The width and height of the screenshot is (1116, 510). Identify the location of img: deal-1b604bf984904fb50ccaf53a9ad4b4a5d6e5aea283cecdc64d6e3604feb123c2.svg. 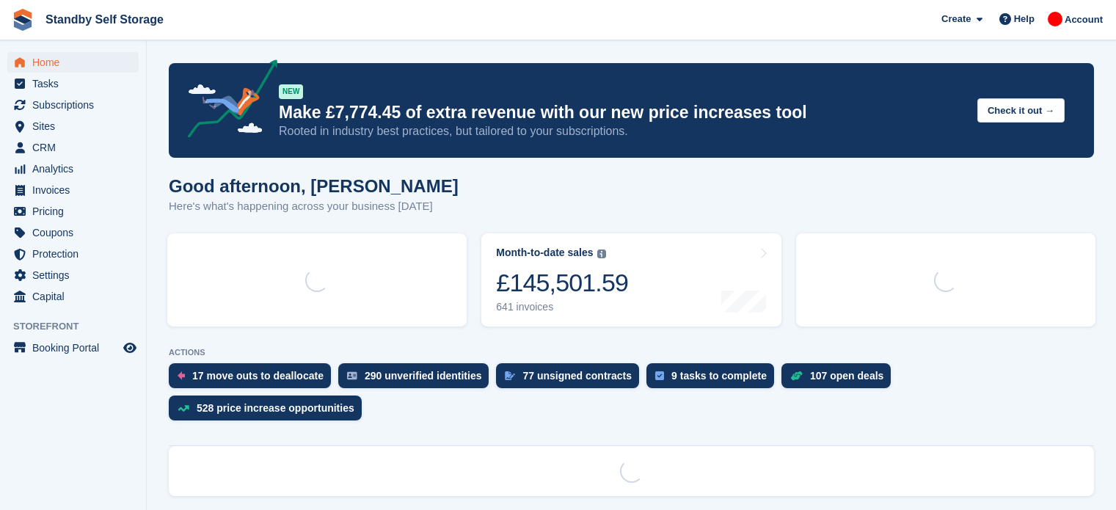
(796, 376).